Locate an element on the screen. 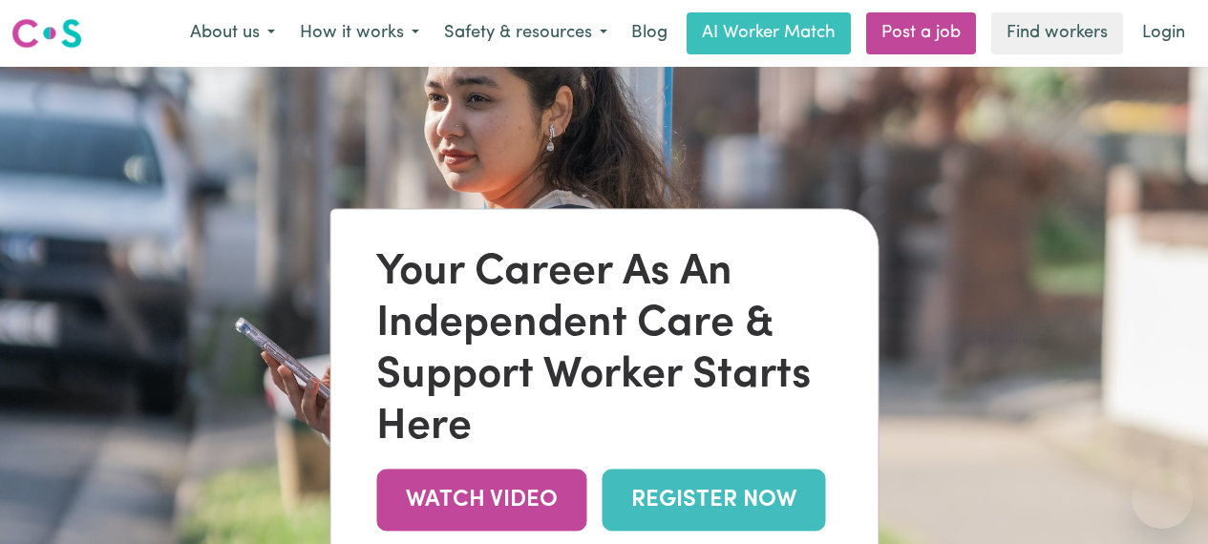 The height and width of the screenshot is (544, 1208). a: Blog is located at coordinates (649, 33).